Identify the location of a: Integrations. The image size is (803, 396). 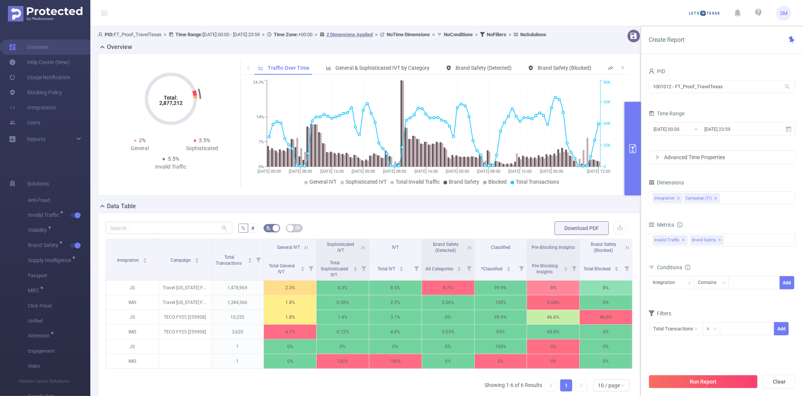
(32, 107).